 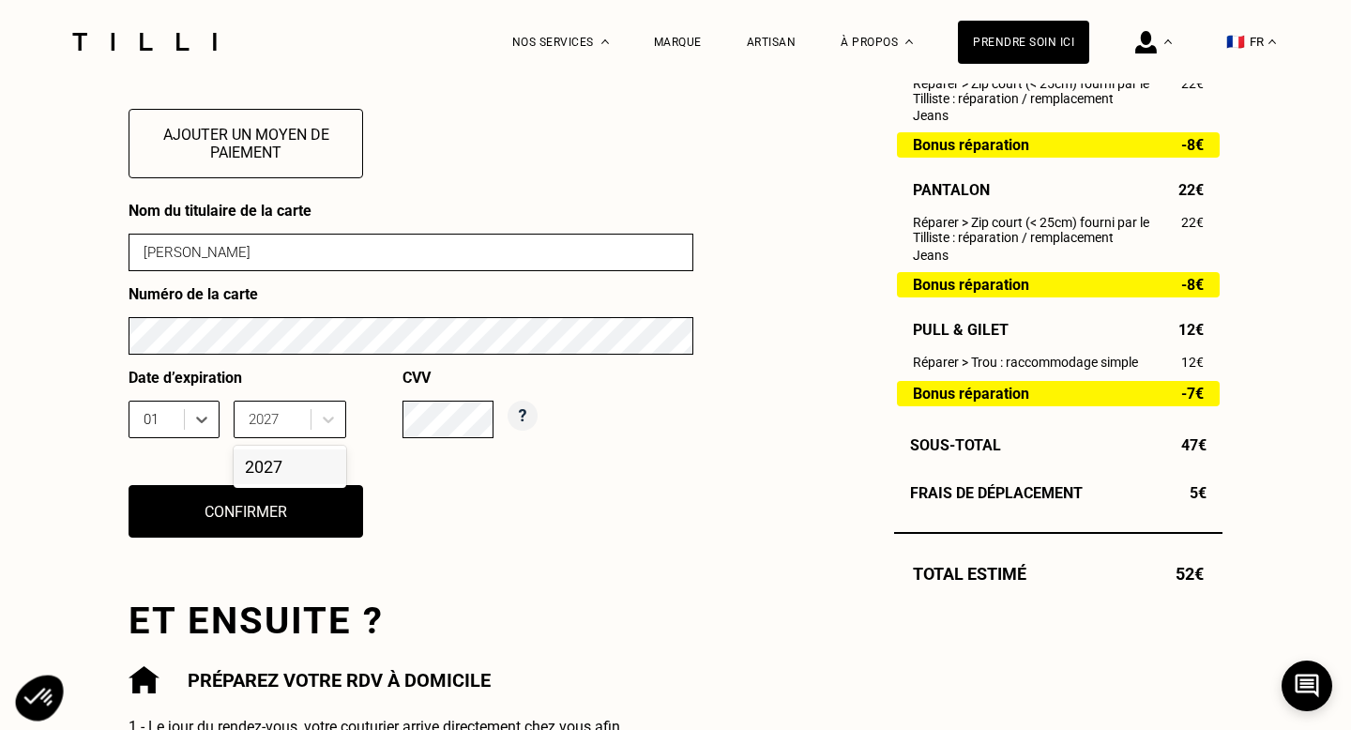 What do you see at coordinates (522, 415) in the screenshot?
I see `img: C'est quoi le CVV ?` at bounding box center [522, 415].